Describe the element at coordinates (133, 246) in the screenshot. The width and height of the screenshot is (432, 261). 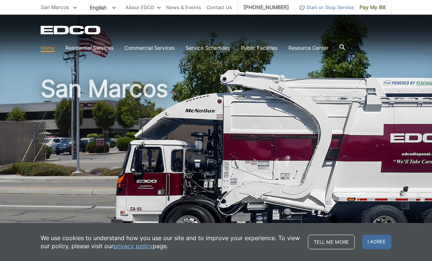
I see `a: privacy policy` at that location.